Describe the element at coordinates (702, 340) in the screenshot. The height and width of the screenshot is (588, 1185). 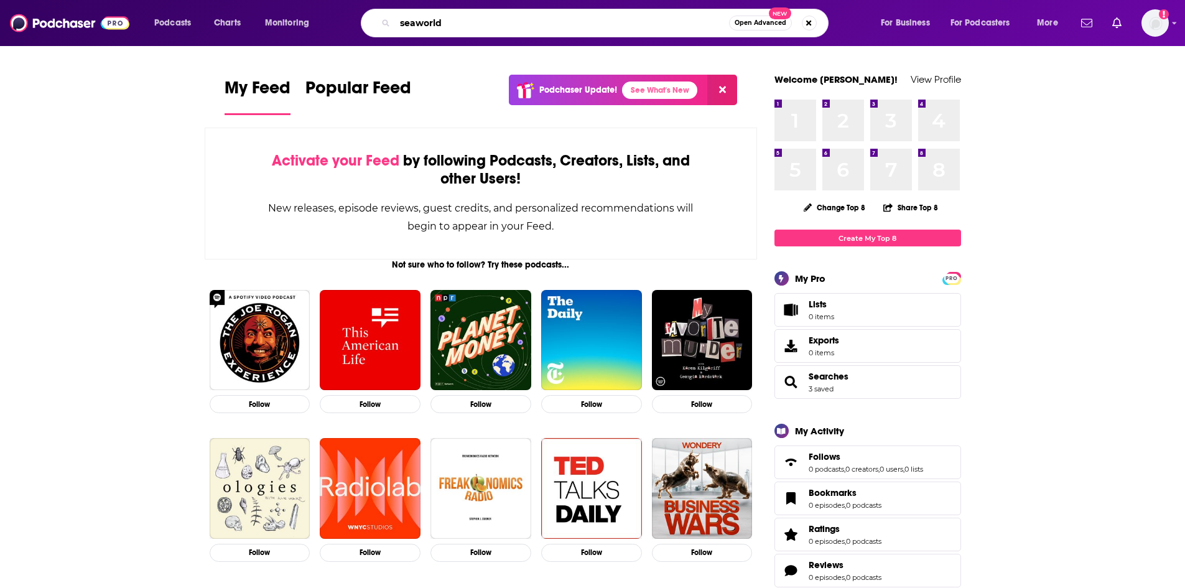
I see `a: My Favorite Murder with Karen Kilgariff and Georgia Hardstark` at that location.